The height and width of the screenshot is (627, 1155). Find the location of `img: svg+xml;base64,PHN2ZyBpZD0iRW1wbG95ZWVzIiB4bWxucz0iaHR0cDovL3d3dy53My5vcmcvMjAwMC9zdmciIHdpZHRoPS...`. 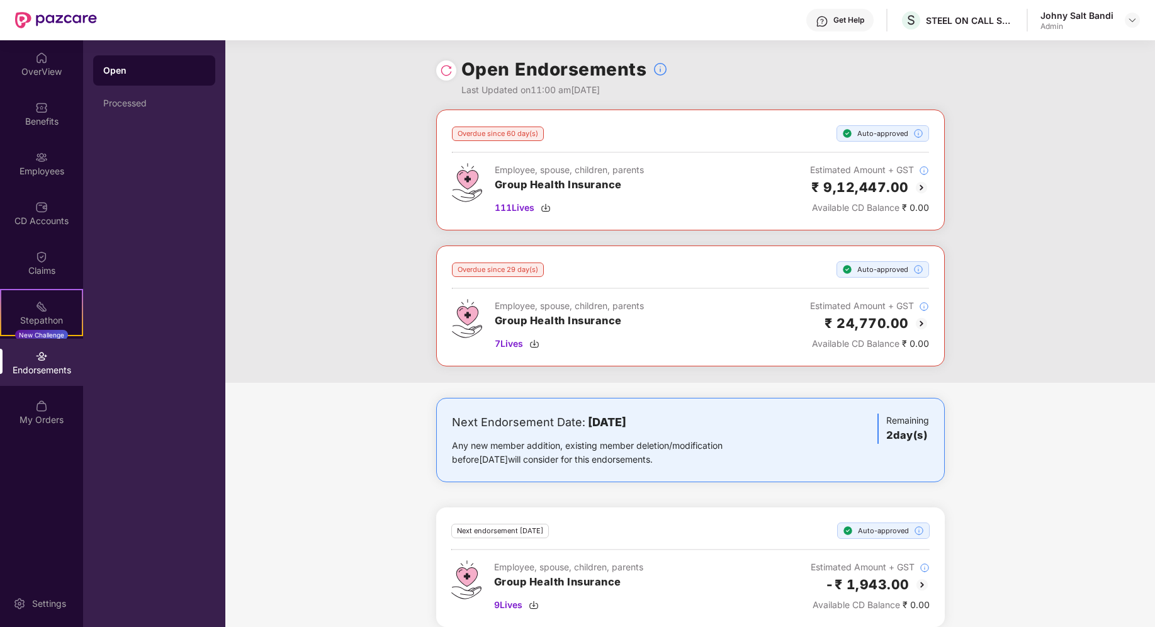

img: svg+xml;base64,PHN2ZyBpZD0iRW1wbG95ZWVzIiB4bWxucz0iaHR0cDovL3d3dy53My5vcmcvMjAwMC9zdmciIHdpZHRoPS... is located at coordinates (42, 157).